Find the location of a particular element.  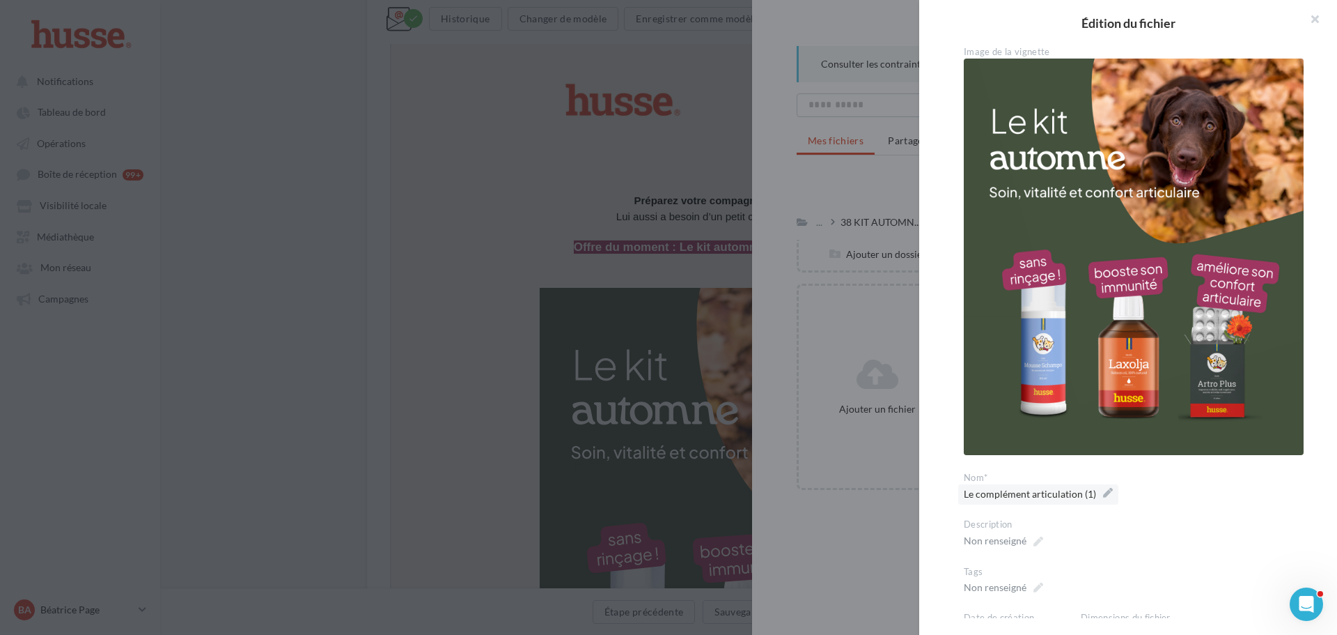

div: Non renseigné is located at coordinates (995, 586).